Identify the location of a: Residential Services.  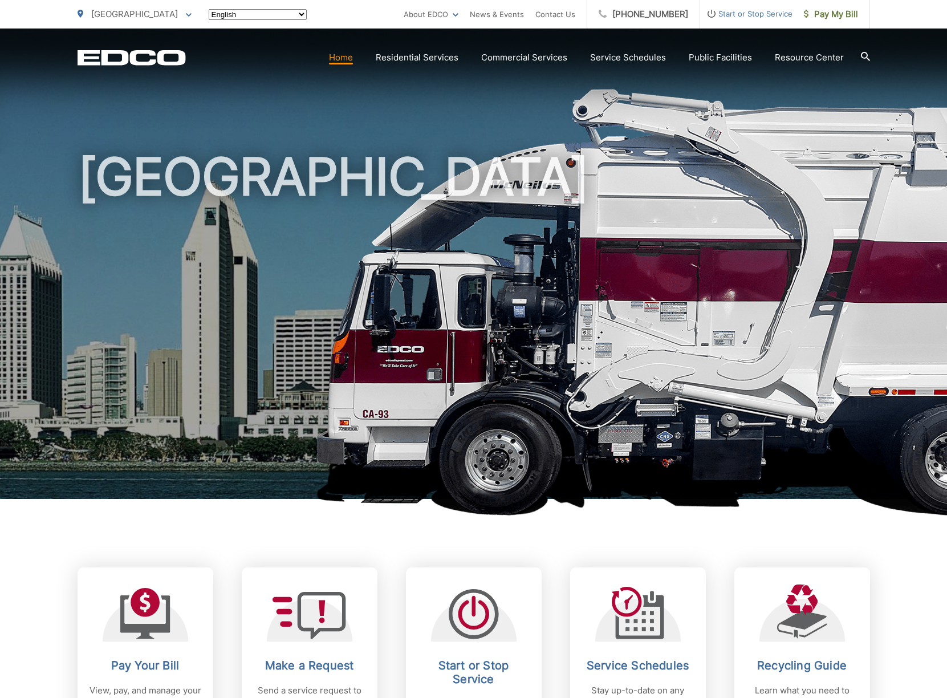
(417, 58).